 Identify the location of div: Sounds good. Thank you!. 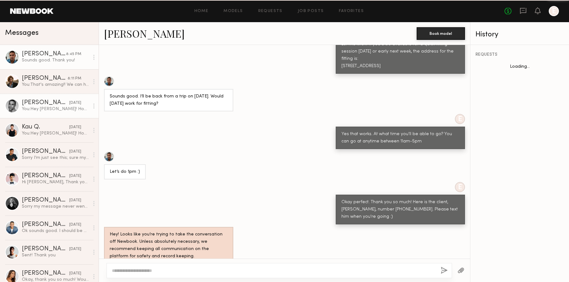
(55, 60).